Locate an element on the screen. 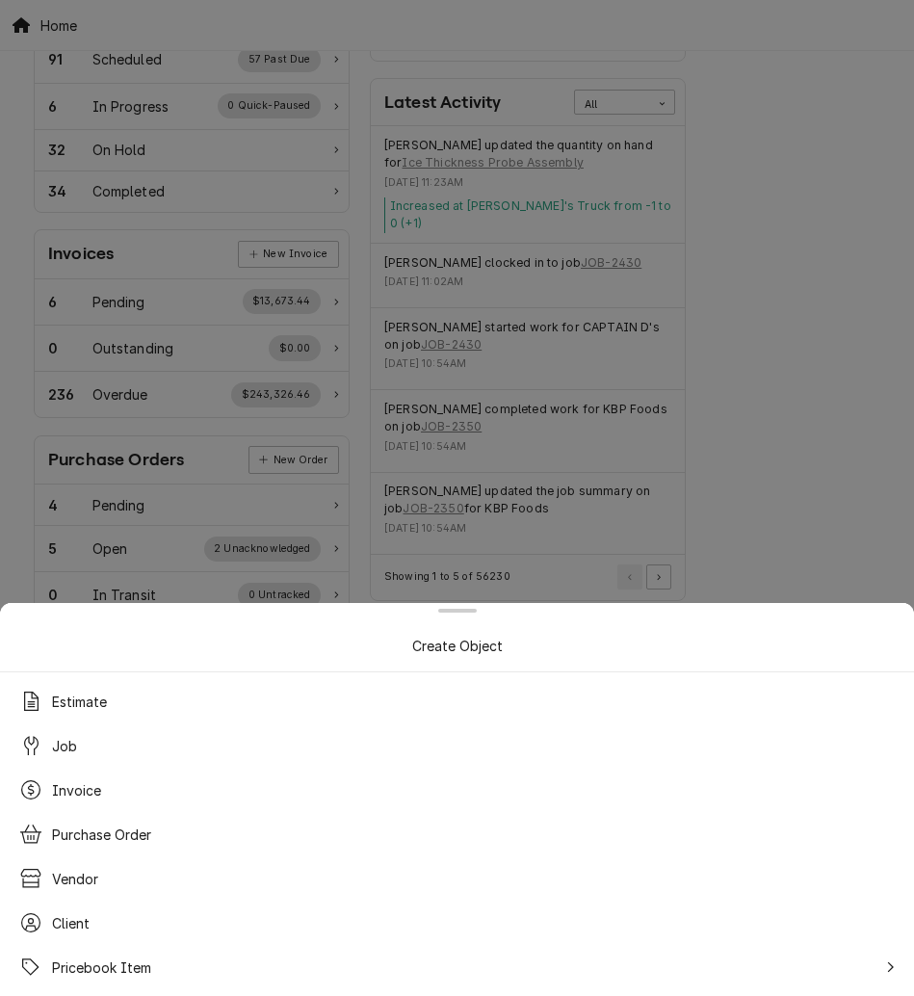  a: Client is located at coordinates (457, 923).